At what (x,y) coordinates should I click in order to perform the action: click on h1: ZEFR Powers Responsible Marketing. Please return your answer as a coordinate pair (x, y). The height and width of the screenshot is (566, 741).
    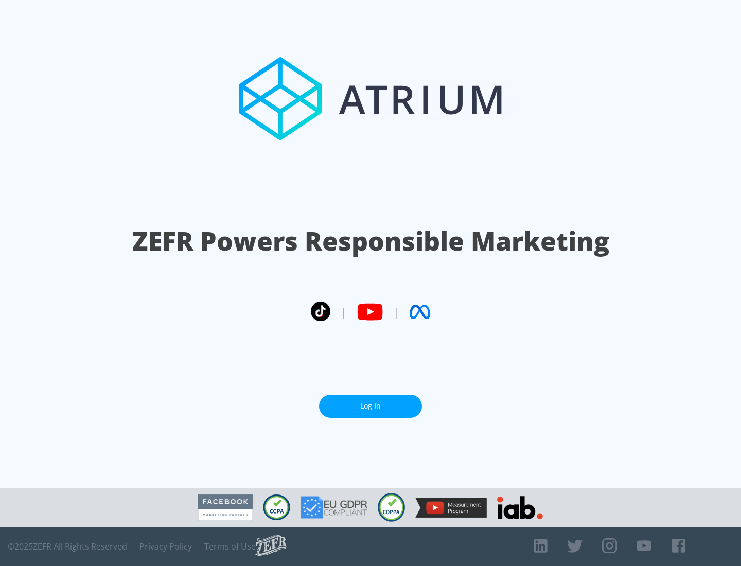
    Looking at the image, I should click on (371, 241).